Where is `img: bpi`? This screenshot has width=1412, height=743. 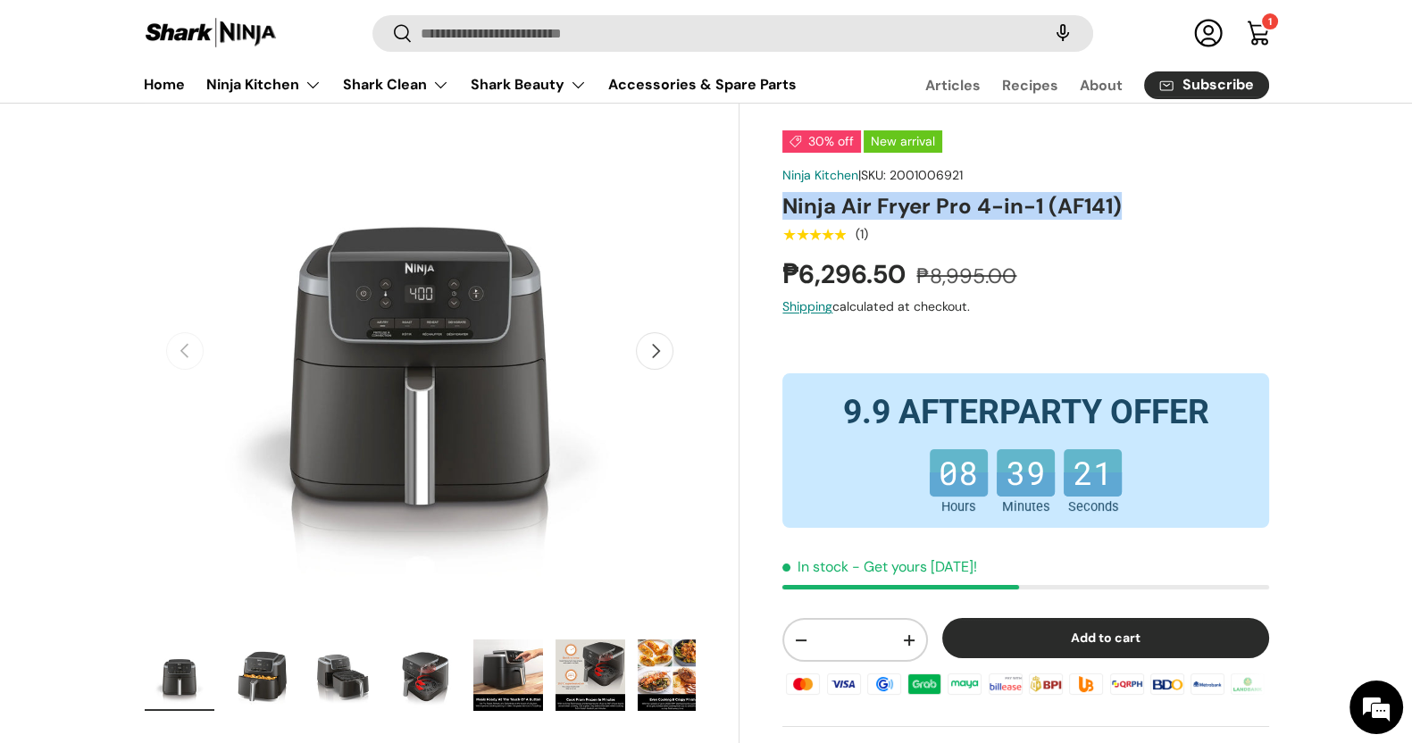 img: bpi is located at coordinates (1046, 684).